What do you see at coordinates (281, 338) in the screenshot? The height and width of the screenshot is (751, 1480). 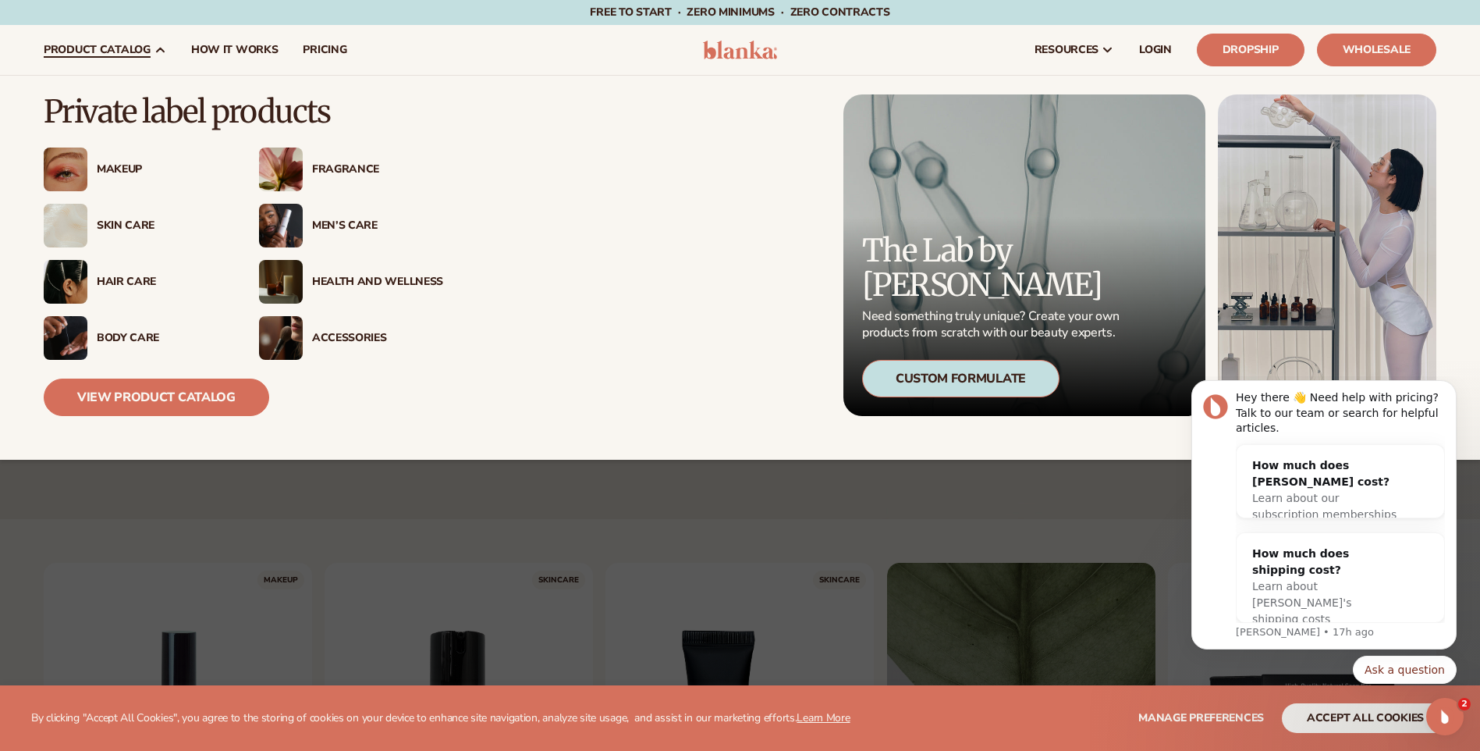 I see `img: Female with makeup brush.` at bounding box center [281, 338].